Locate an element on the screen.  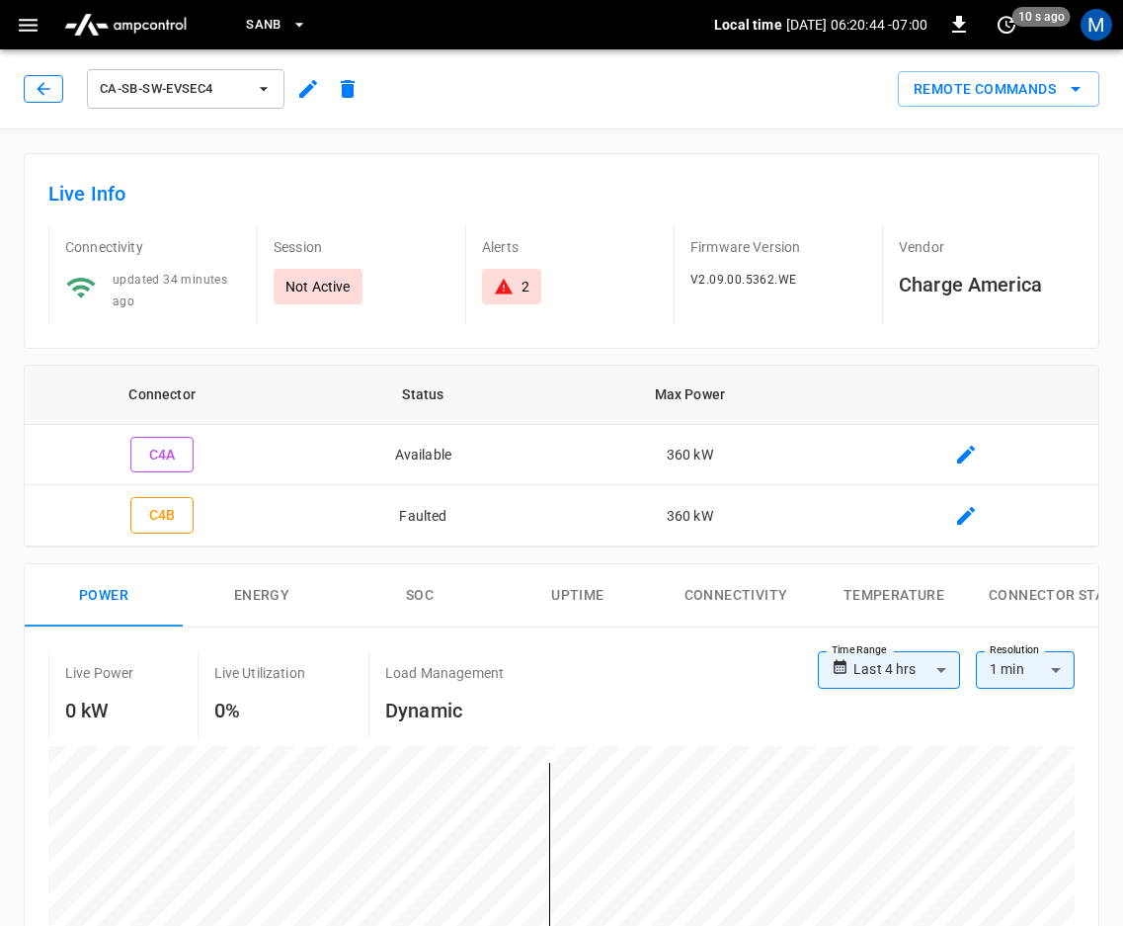
span: 10 s ago is located at coordinates (1041, 17).